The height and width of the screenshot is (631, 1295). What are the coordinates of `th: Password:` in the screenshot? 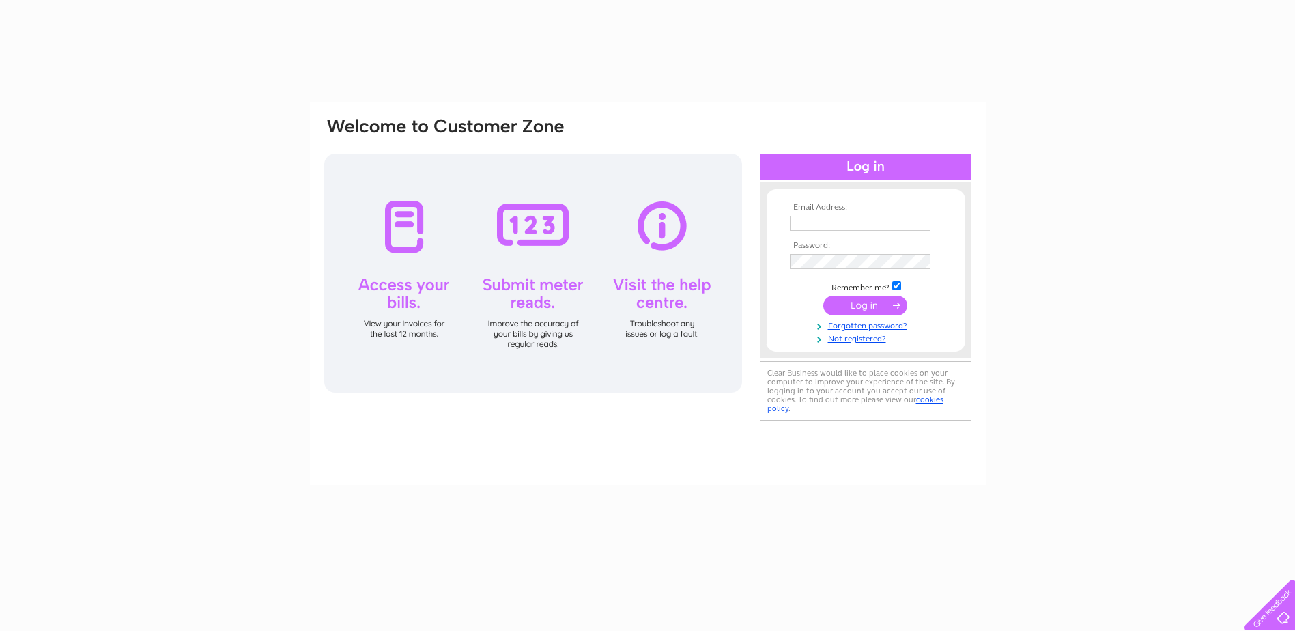 It's located at (866, 246).